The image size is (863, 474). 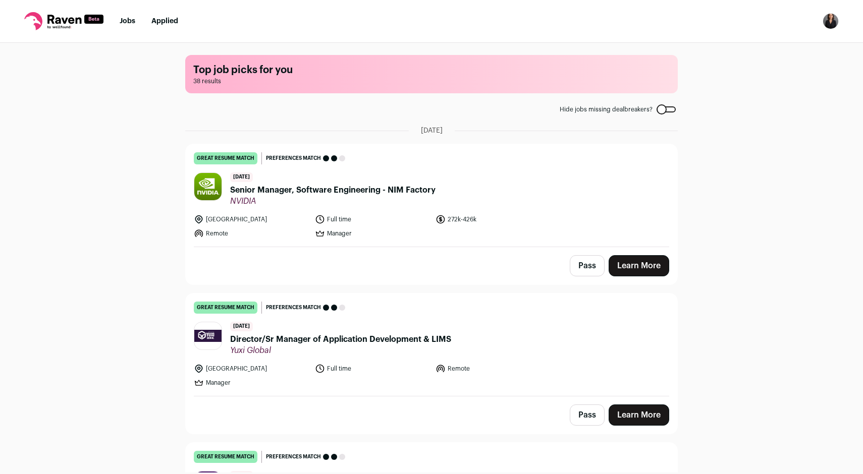 I want to click on img: 11746653-medium_jpg, so click(x=830, y=21).